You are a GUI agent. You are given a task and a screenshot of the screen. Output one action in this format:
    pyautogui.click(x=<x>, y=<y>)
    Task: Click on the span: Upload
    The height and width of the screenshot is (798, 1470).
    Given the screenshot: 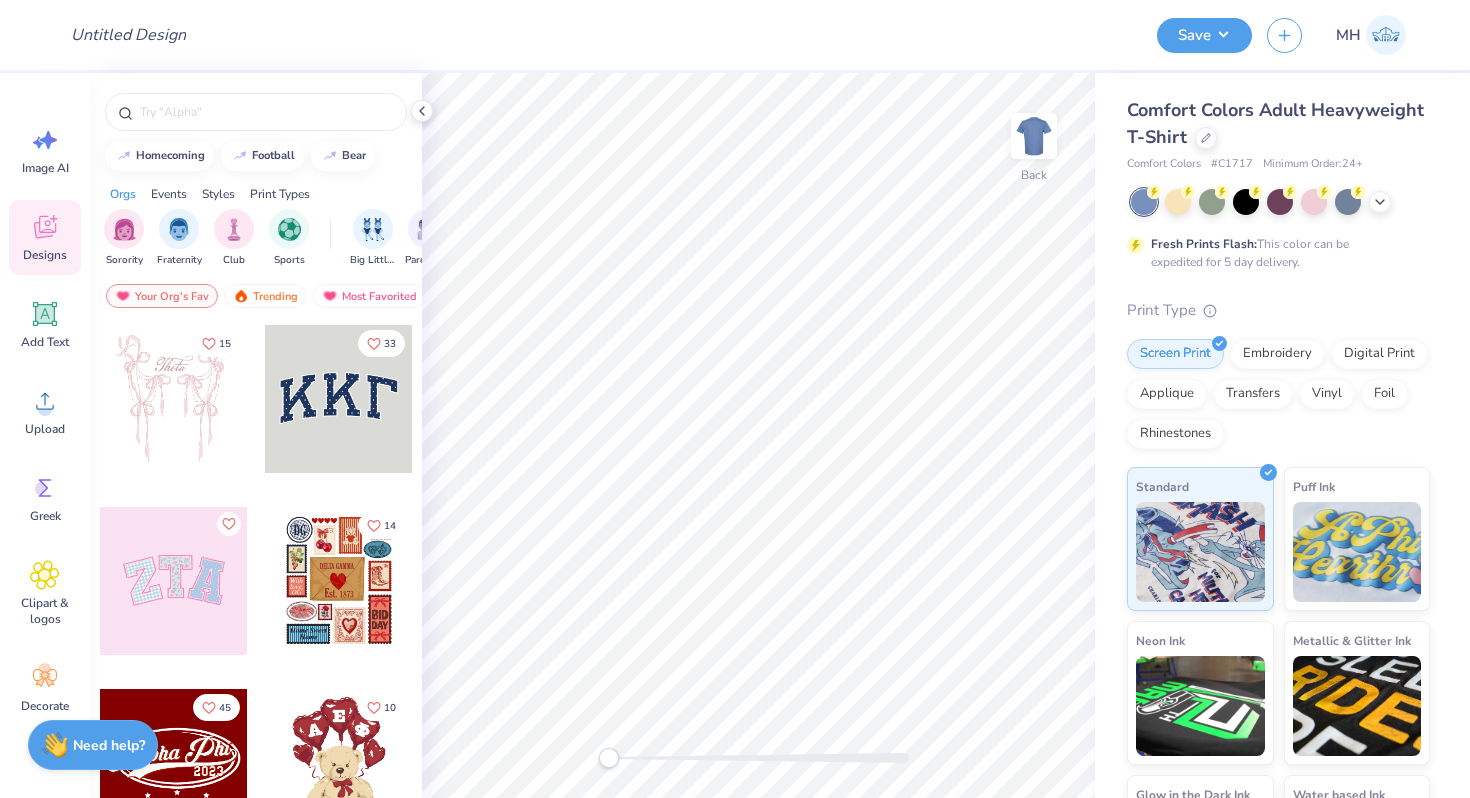 What is the action you would take?
    pyautogui.click(x=45, y=429)
    